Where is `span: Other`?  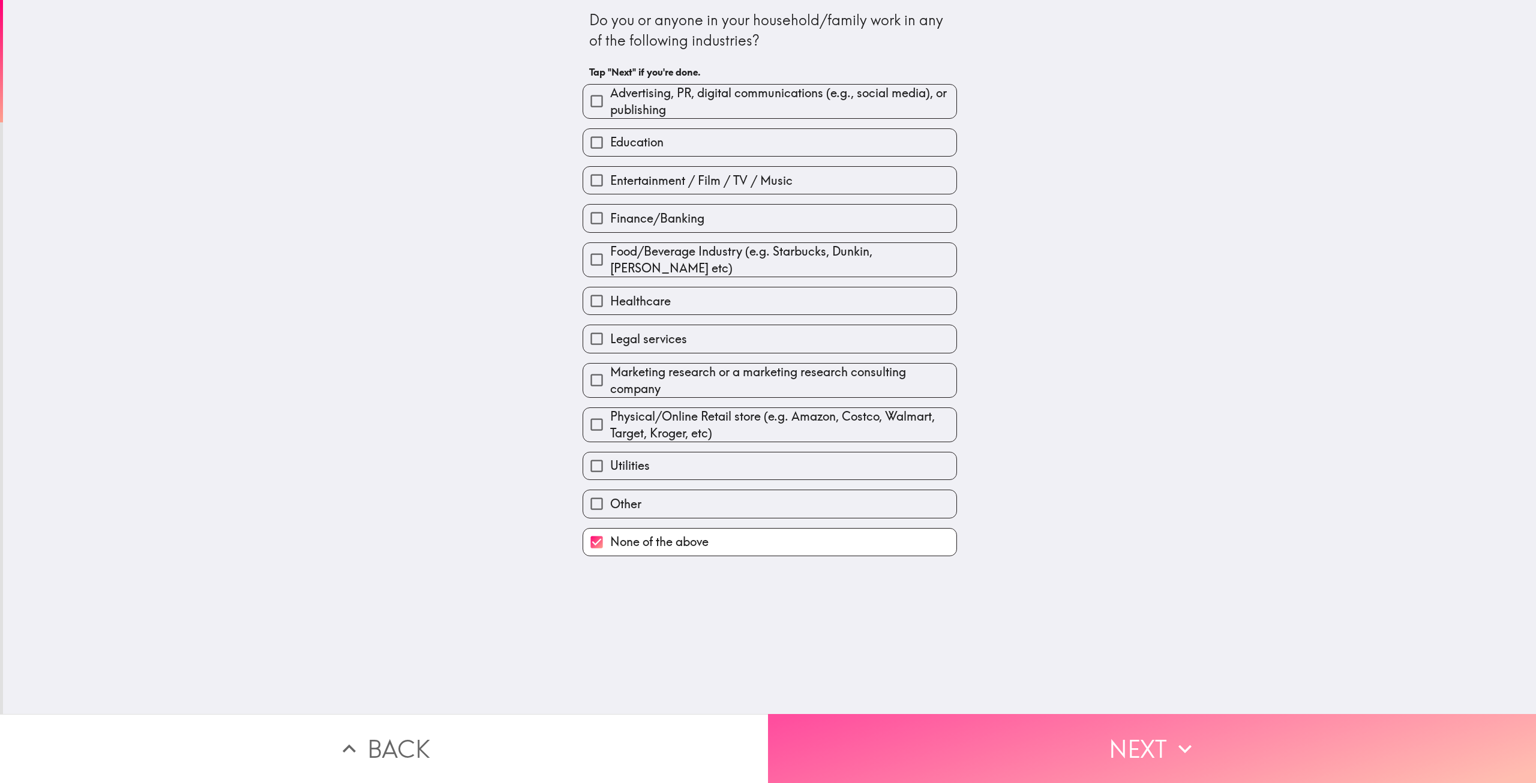
span: Other is located at coordinates (626, 504).